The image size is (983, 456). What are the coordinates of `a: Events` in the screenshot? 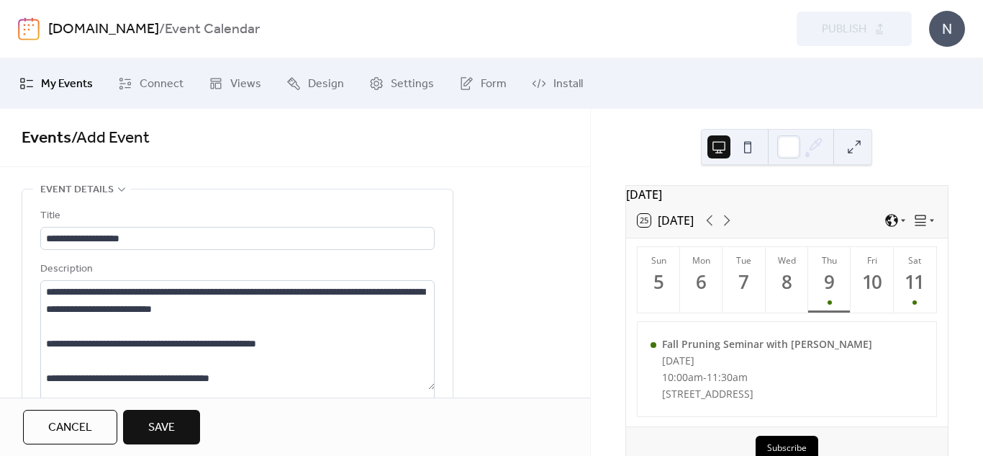 It's located at (46, 138).